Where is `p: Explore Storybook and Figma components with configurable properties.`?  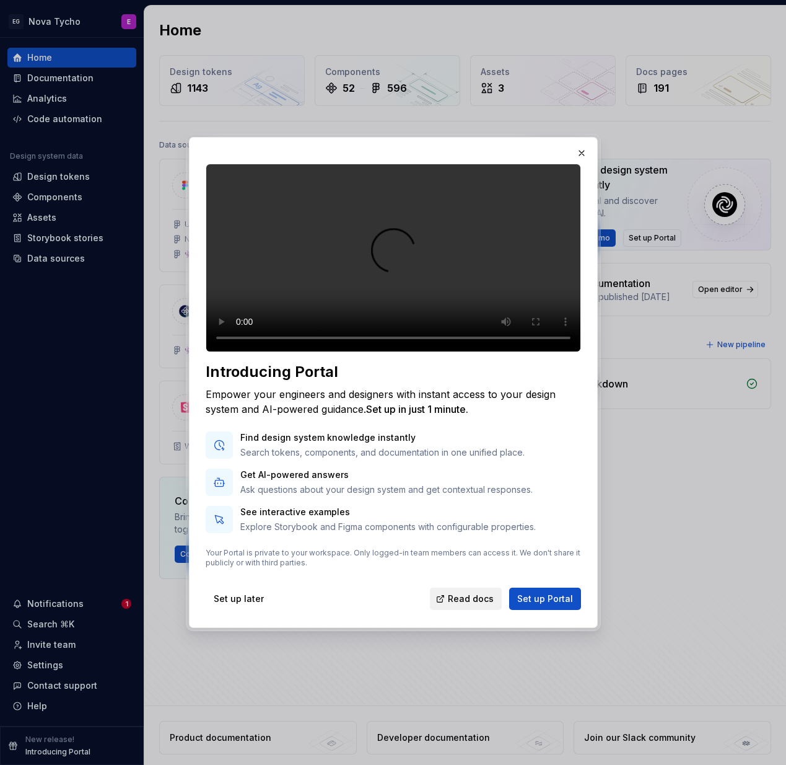 p: Explore Storybook and Figma components with configurable properties. is located at coordinates (388, 527).